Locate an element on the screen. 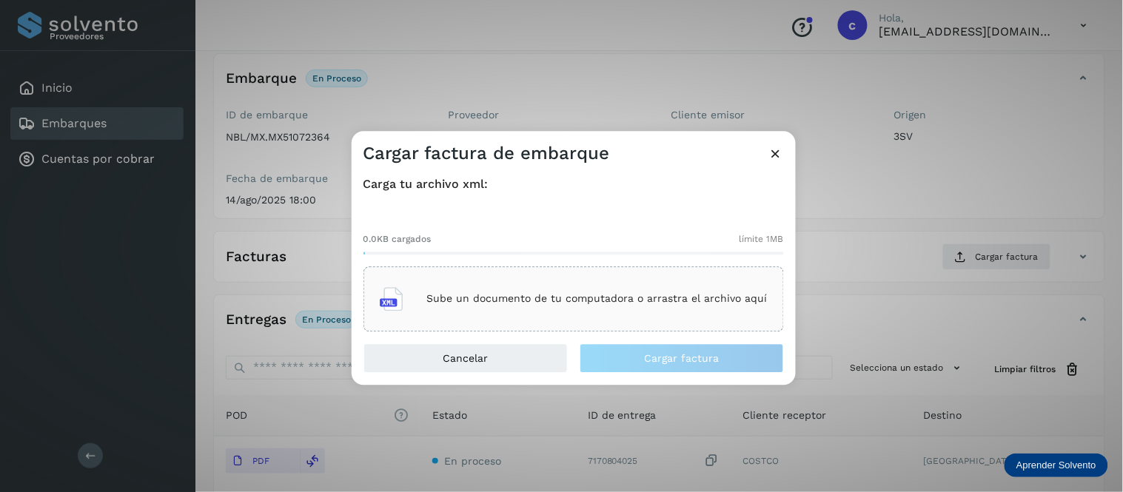 Image resolution: width=1123 pixels, height=492 pixels. button: Cancelar is located at coordinates (466, 358).